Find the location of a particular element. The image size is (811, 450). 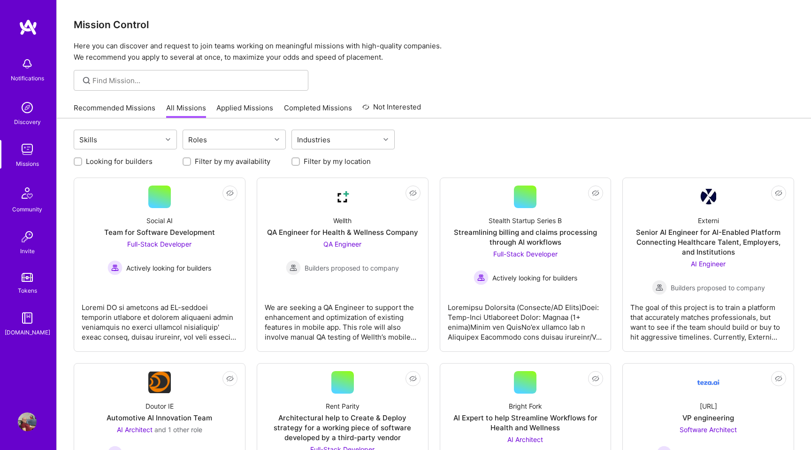

img: teamwork is located at coordinates (27, 149).